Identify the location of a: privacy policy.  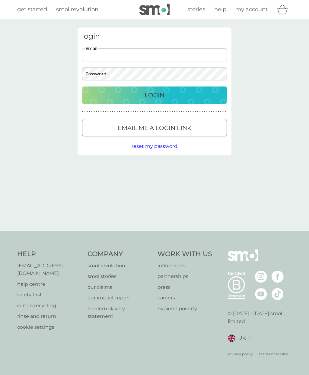
(240, 353).